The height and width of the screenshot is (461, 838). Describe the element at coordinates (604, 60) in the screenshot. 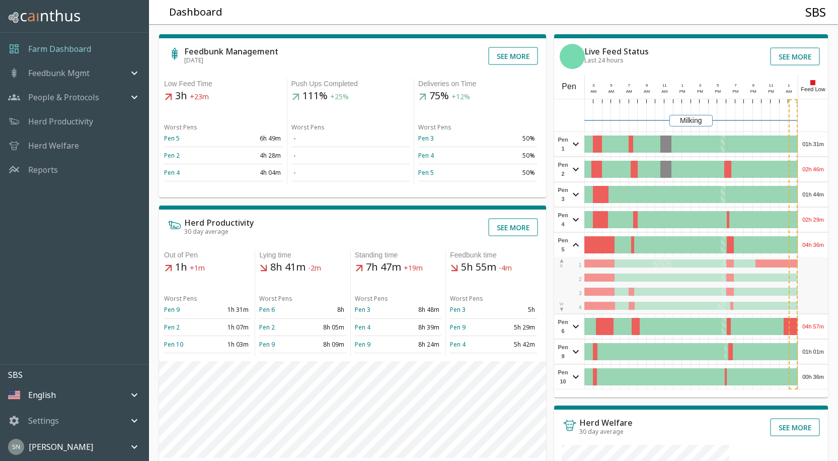

I see `span: Last 24 hours` at that location.